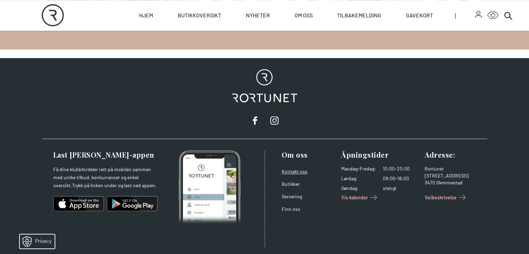 Image resolution: width=529 pixels, height=254 pixels. Describe the element at coordinates (452, 155) in the screenshot. I see `h3: Adresse :` at that location.